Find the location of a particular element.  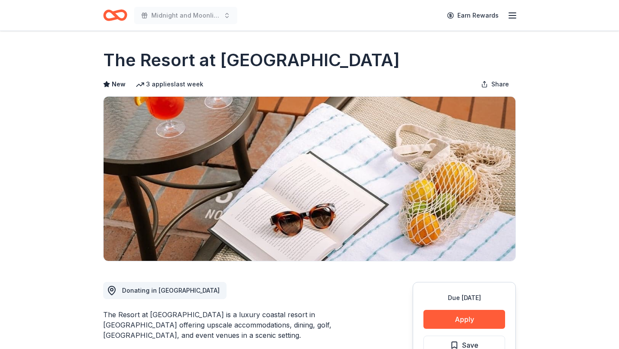

a: Home is located at coordinates (115, 15).